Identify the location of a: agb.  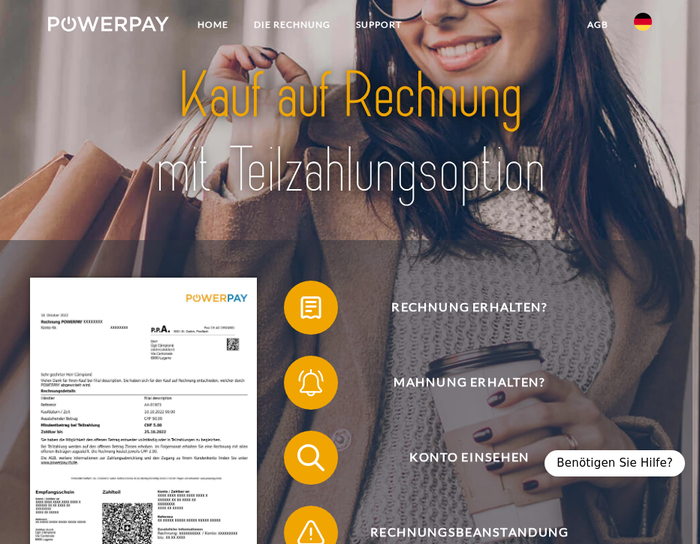
(598, 25).